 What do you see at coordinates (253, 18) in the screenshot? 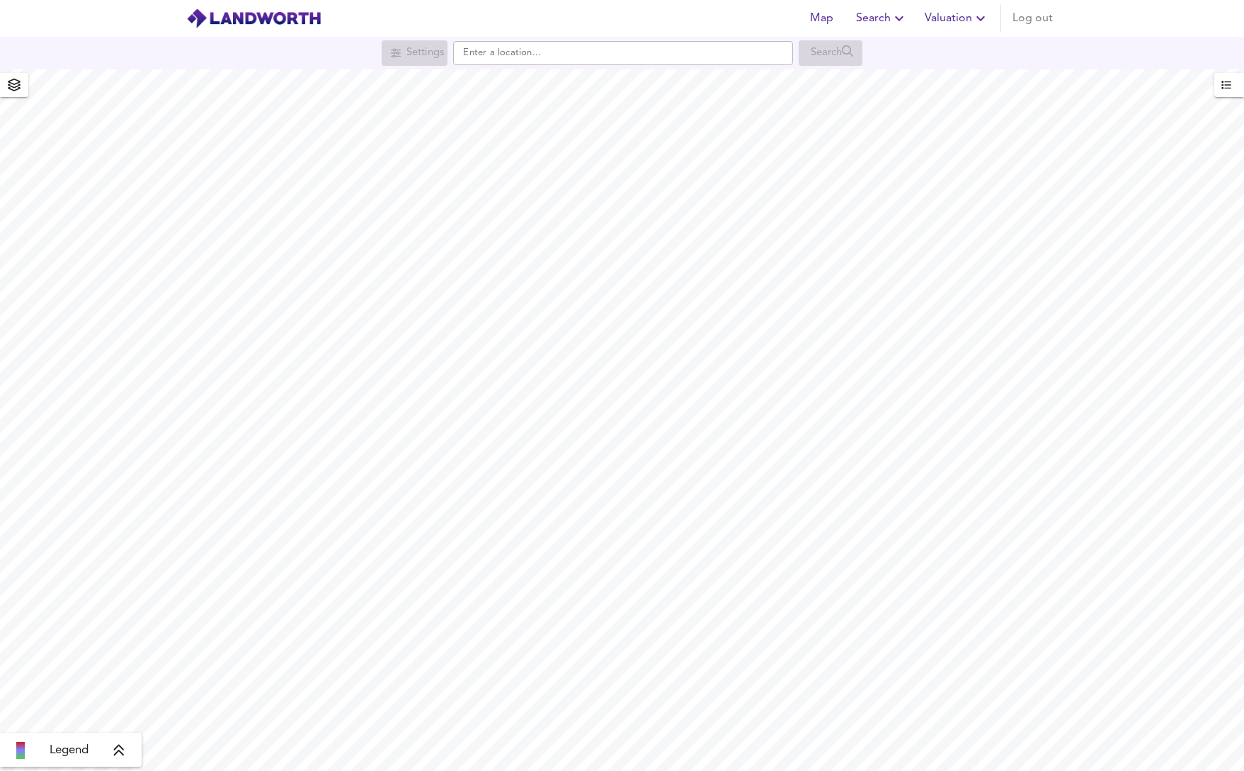
I see `img: logo` at bounding box center [253, 18].